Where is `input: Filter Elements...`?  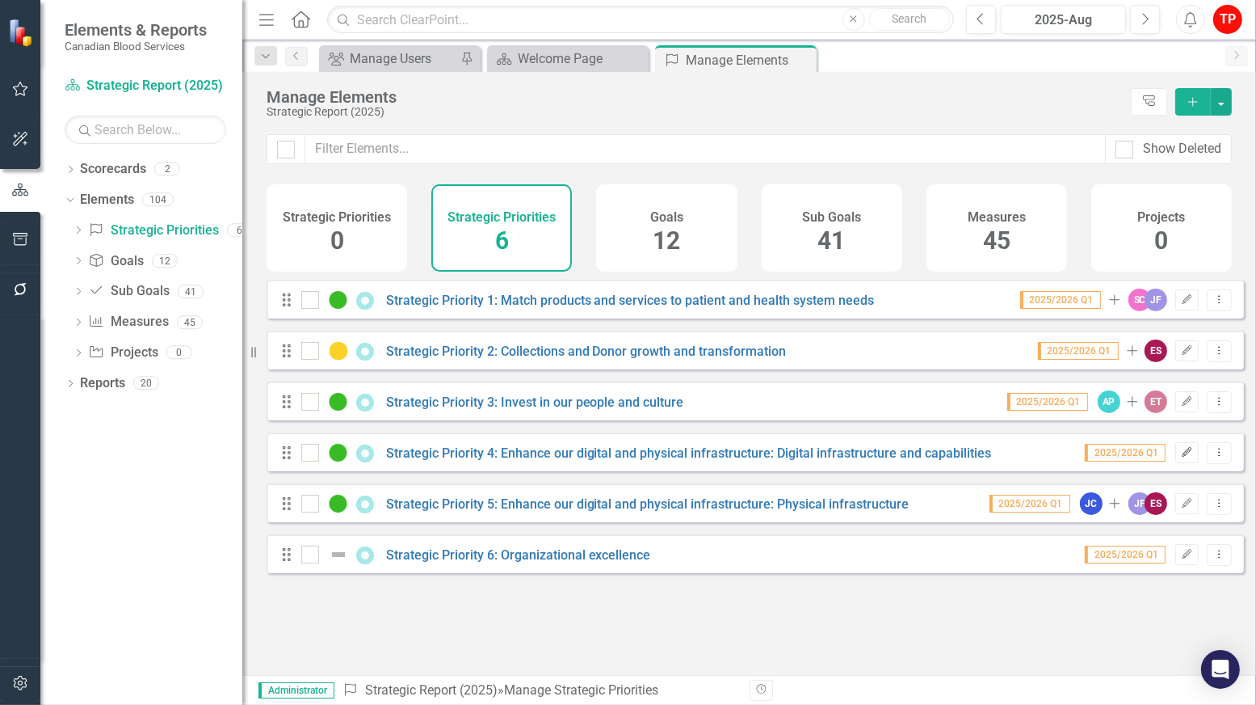 input: Filter Elements... is located at coordinates (705, 149).